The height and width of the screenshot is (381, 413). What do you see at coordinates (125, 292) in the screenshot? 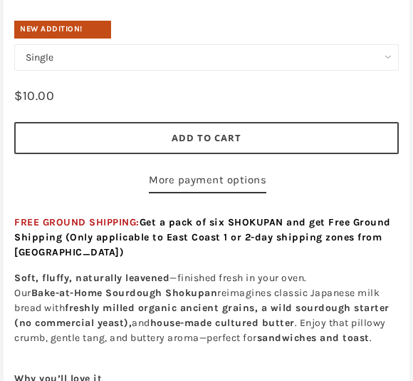
I see `strong: Bake-at-Home Sourdough Shokupan` at bounding box center [125, 292].